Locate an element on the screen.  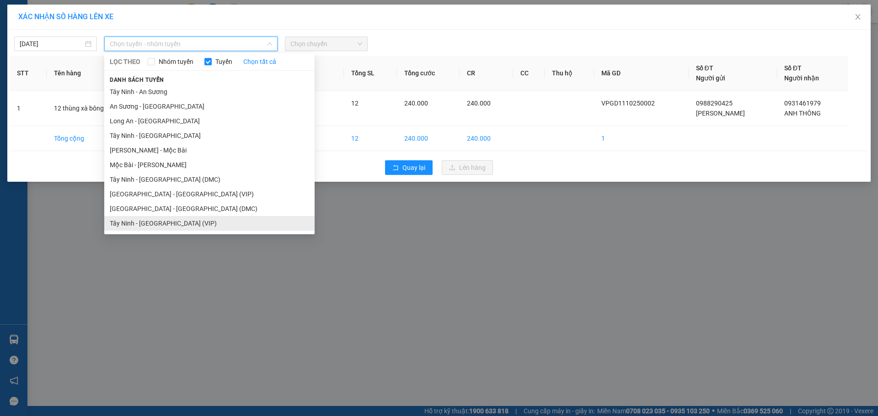
img: logo.jpg is located at coordinates (34, 34).